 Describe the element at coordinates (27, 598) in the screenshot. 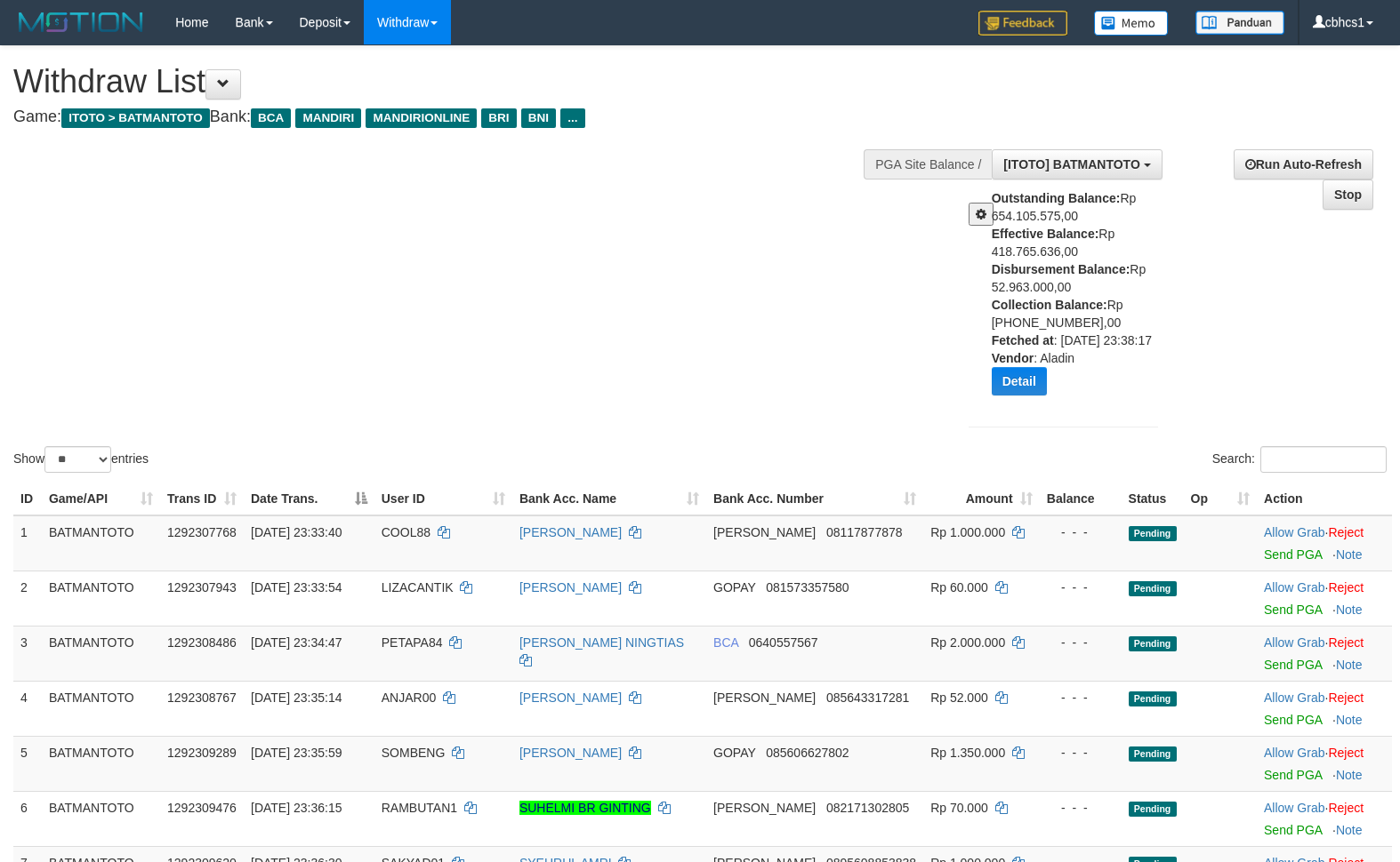

I see `td: 2` at that location.